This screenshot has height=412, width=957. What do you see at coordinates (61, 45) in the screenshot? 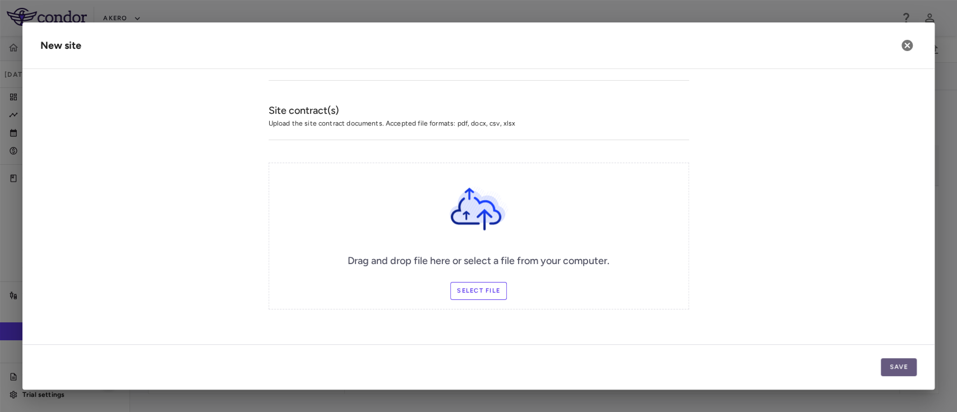
I see `div: New site` at bounding box center [61, 45].